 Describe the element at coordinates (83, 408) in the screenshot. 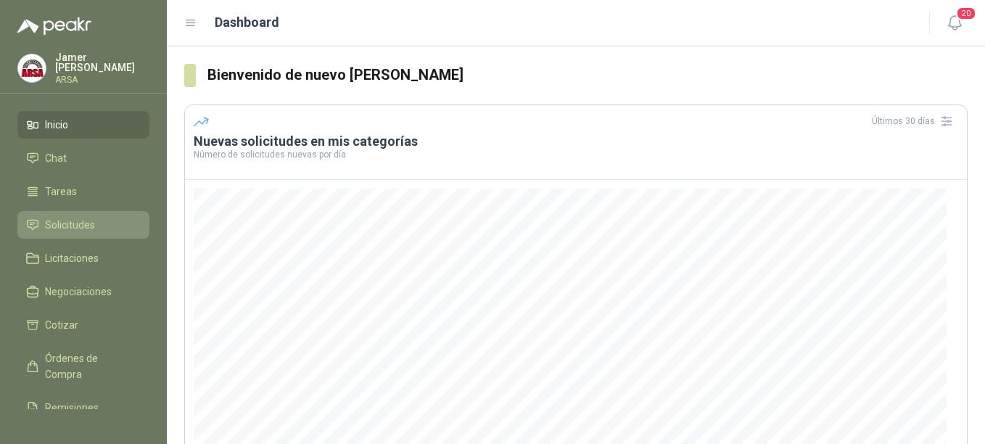

I see `a: Remisiones` at that location.